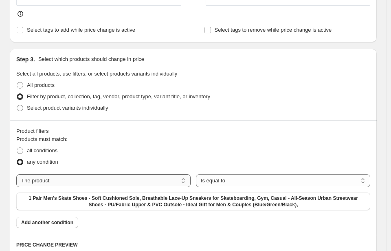  Describe the element at coordinates (67, 108) in the screenshot. I see `span: Select product variants individually` at that location.